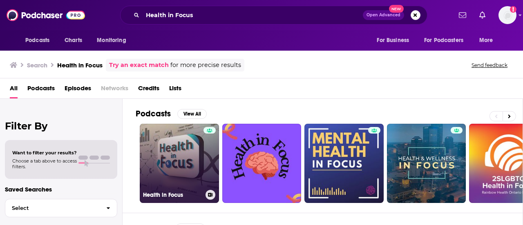  Describe the element at coordinates (490, 65) in the screenshot. I see `button: Send feedback` at that location.